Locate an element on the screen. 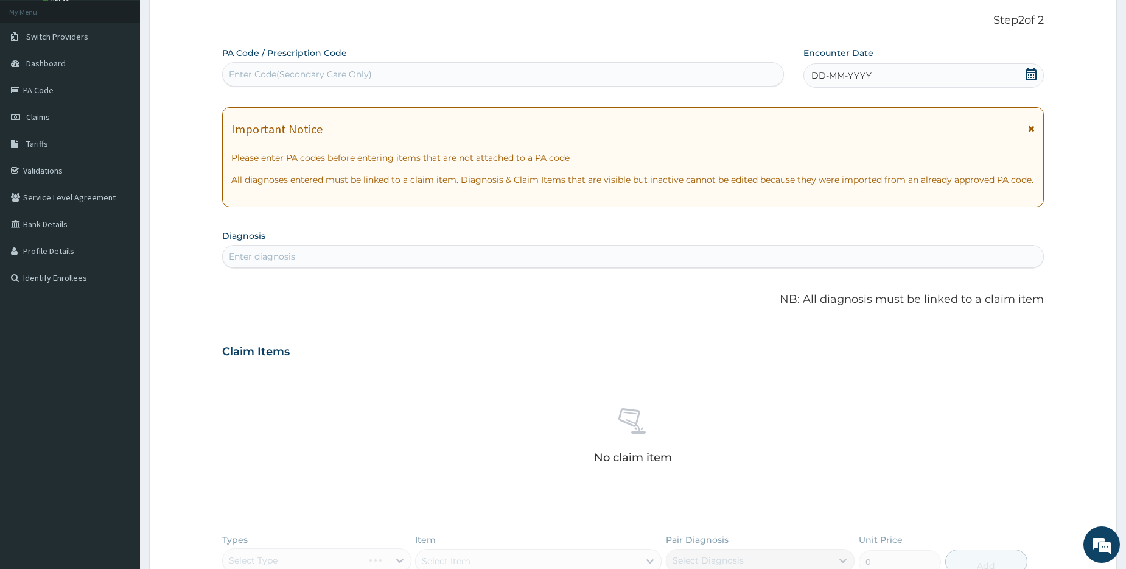 This screenshot has height=569, width=1126. div: Chat with us now is located at coordinates (134, 76).